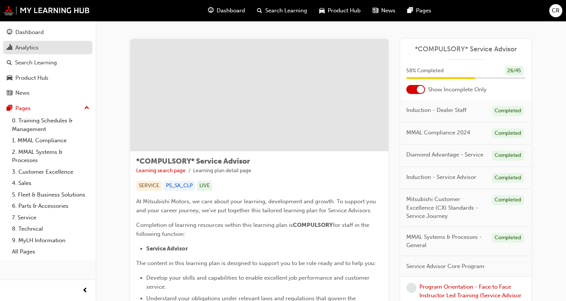 Image resolution: width=566 pixels, height=301 pixels. I want to click on span: Service Advisor Core Program, so click(445, 266).